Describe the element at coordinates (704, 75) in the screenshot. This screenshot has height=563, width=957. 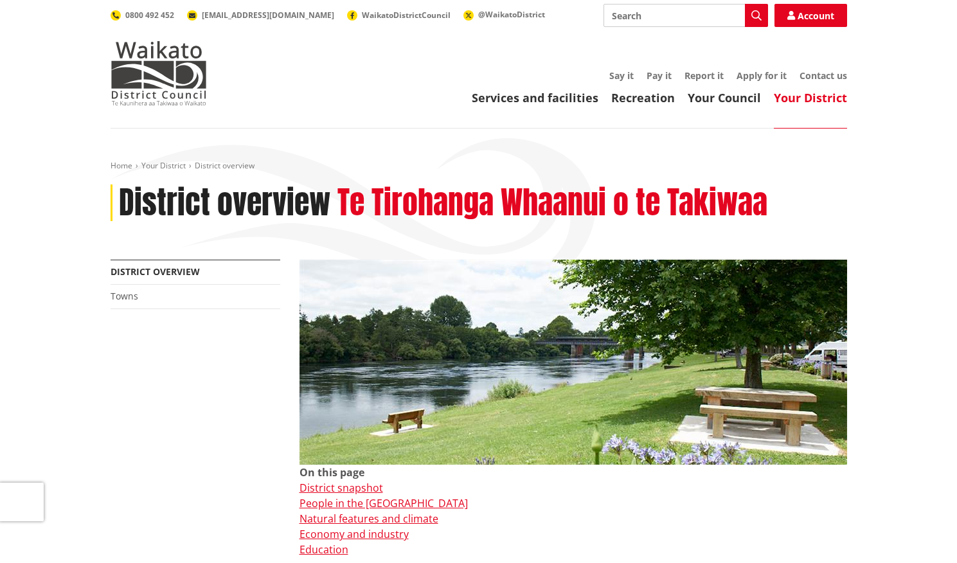
I see `a: Report it` at that location.